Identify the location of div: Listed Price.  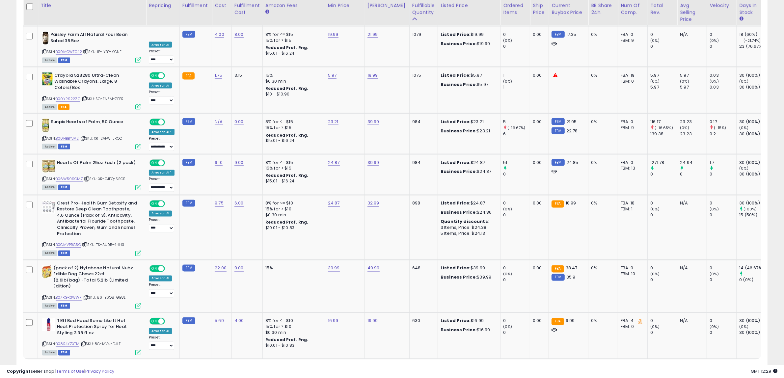
(469, 6).